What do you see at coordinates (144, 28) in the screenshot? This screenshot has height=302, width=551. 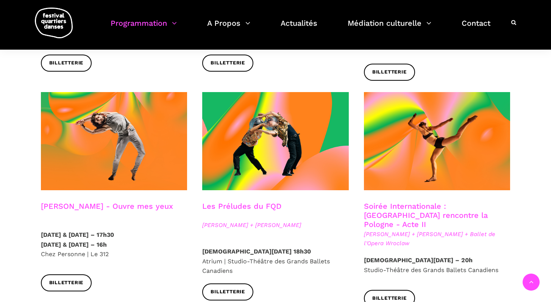 I see `a: Programmation` at bounding box center [144, 28].